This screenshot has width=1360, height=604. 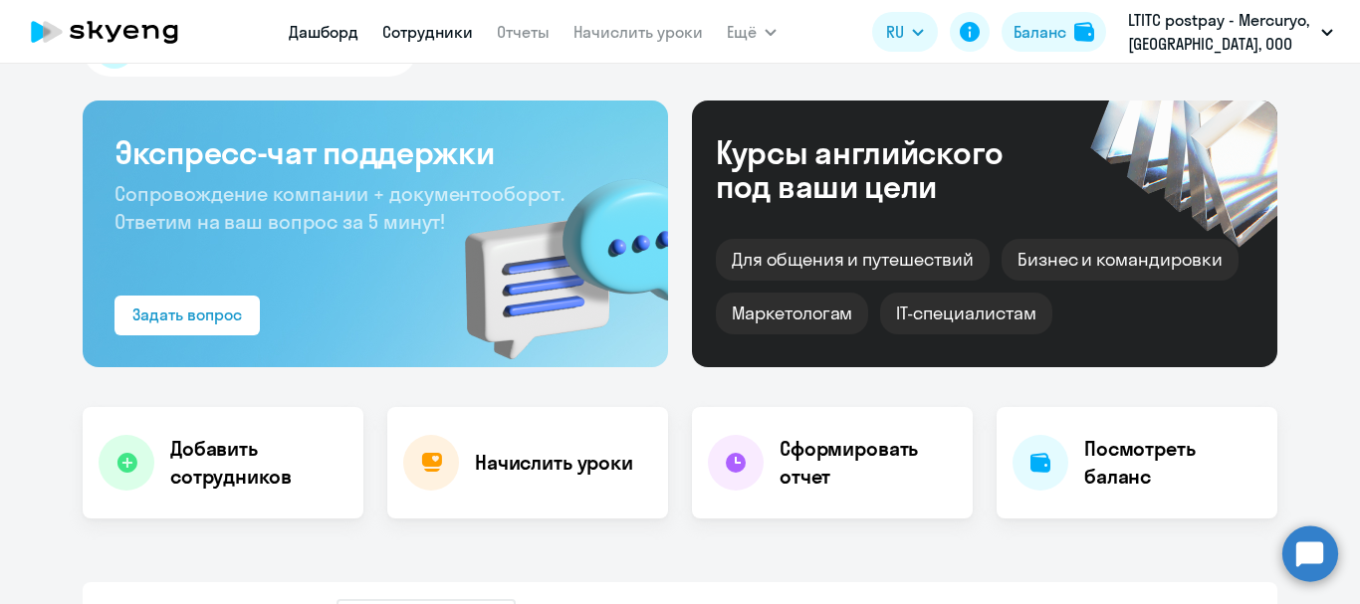 I want to click on a: Сотрудники, so click(x=427, y=32).